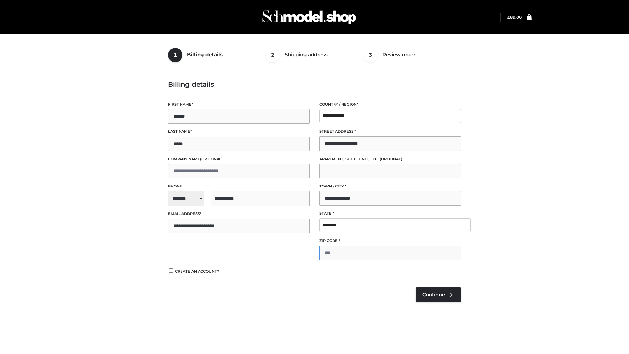 Image resolution: width=629 pixels, height=354 pixels. Describe the element at coordinates (314, 84) in the screenshot. I see `h3: Billing details` at that location.